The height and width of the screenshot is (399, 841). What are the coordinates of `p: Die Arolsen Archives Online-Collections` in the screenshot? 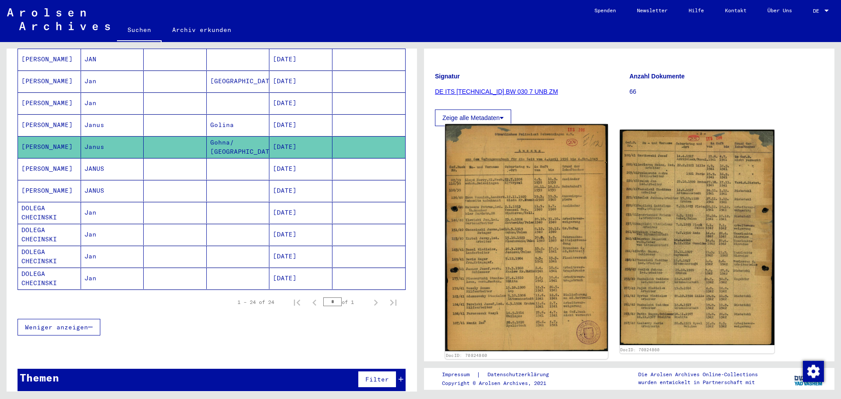 It's located at (698, 375).